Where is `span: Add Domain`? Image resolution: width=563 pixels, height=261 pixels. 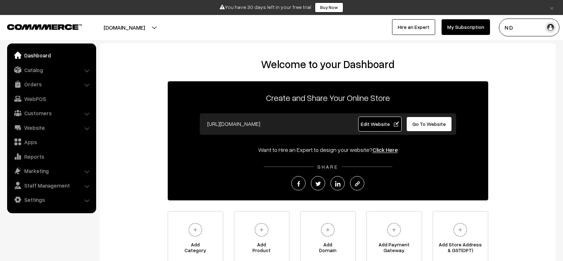 span: Add Domain is located at coordinates (328, 248).